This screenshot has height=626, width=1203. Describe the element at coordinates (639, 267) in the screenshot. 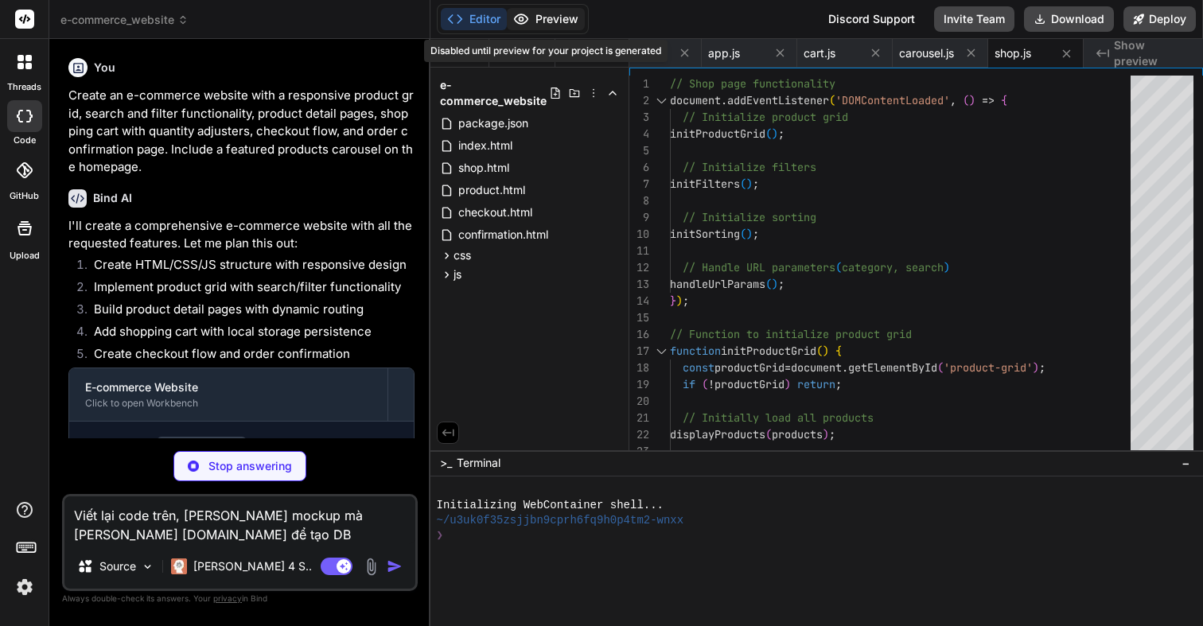

I see `div: 12` at that location.